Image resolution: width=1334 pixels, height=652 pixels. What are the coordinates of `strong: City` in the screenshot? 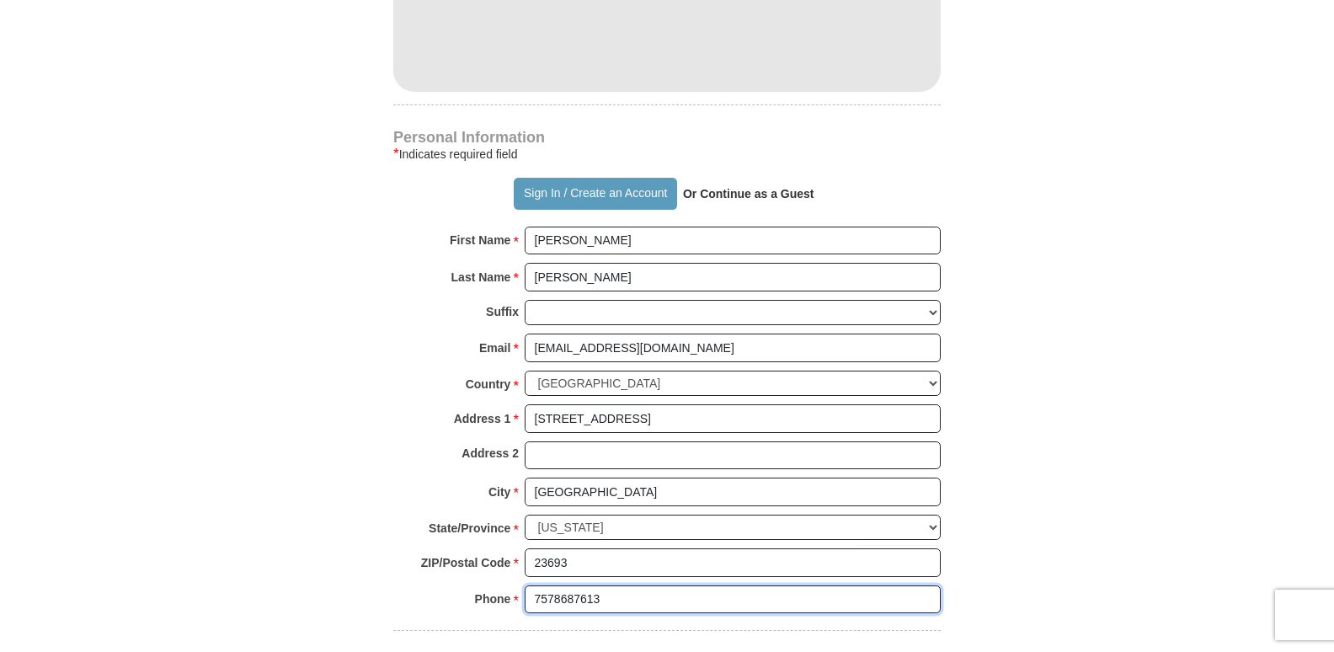 It's located at (499, 492).